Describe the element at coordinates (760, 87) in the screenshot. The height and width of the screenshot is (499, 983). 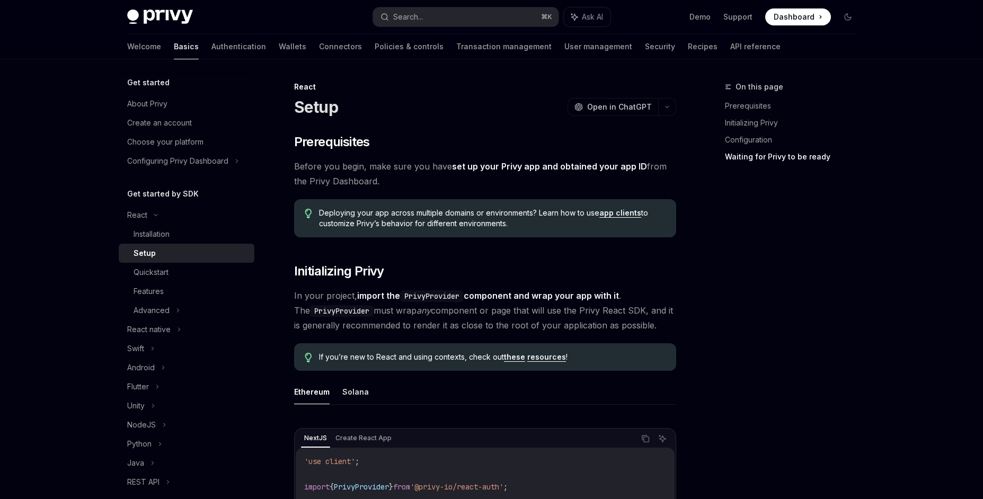
I see `span: On this page` at that location.